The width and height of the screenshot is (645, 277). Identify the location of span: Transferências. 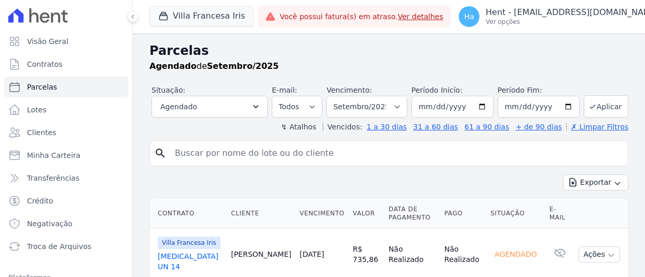
(53, 178).